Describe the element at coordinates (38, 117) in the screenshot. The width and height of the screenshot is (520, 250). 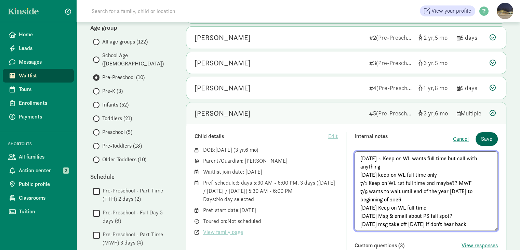
I see `a: Payments` at that location.